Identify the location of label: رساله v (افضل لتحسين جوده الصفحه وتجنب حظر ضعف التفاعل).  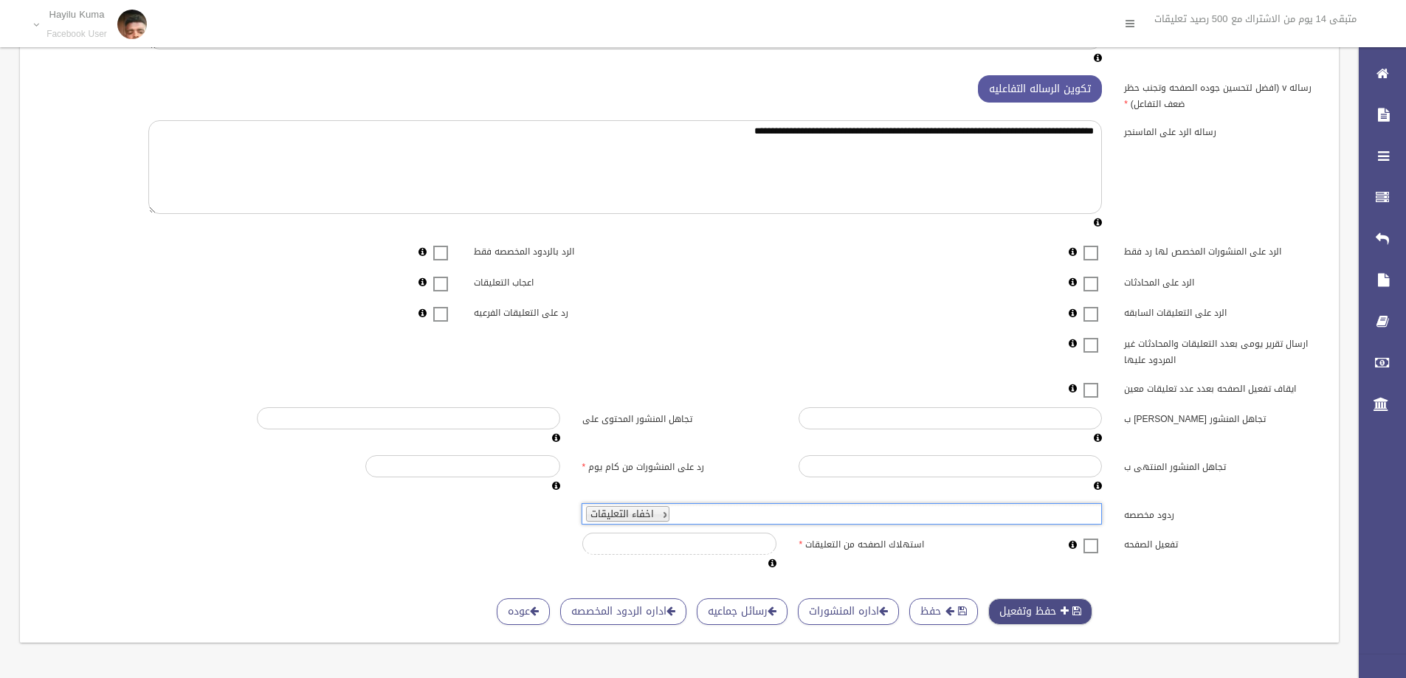
(1221, 94).